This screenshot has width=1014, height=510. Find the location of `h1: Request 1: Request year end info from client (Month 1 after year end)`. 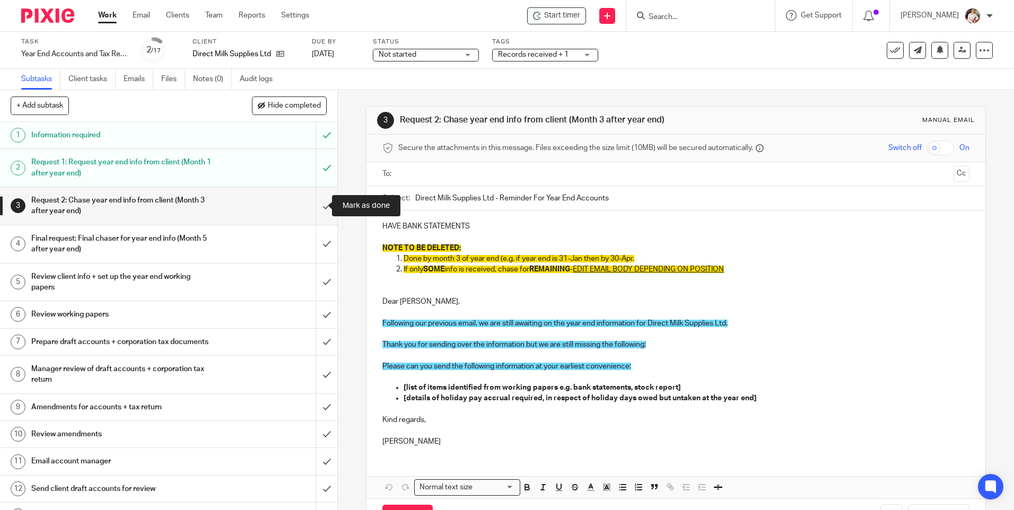

h1: Request 1: Request year end info from client (Month 1 after year end) is located at coordinates (123, 168).